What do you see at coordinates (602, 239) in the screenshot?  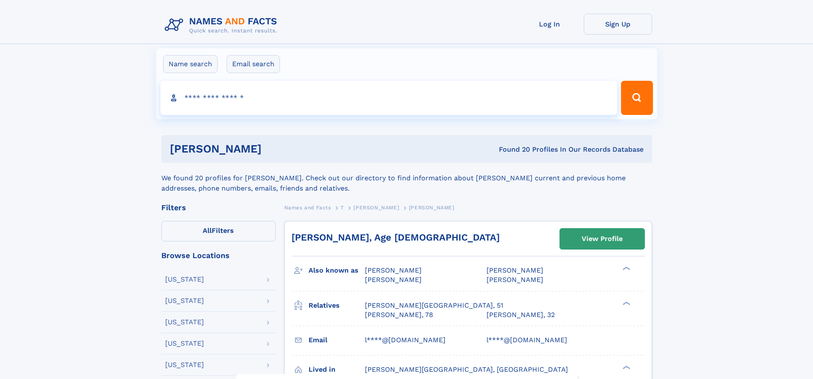 I see `a: View Profile` at bounding box center [602, 239].